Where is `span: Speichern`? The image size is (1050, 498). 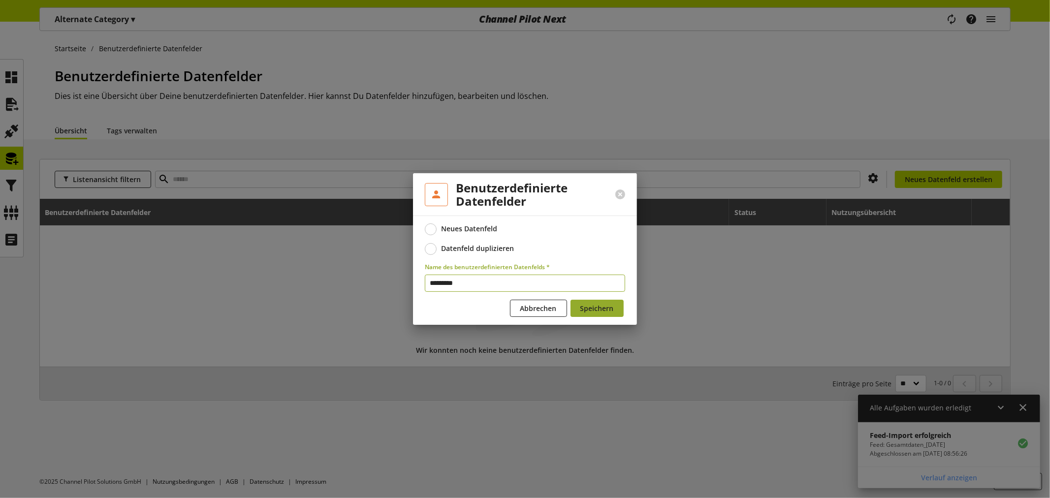
span: Speichern is located at coordinates (597, 308).